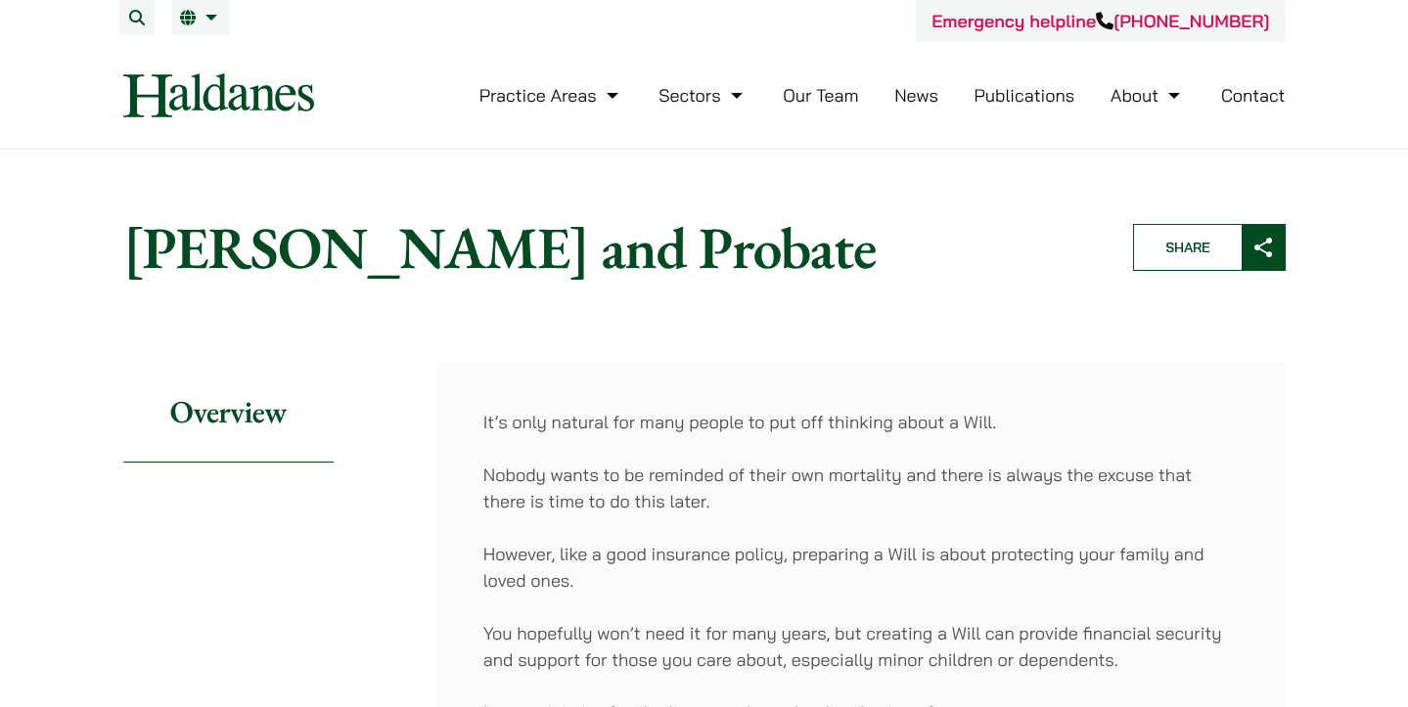 The width and height of the screenshot is (1408, 707). I want to click on button: Share, so click(1209, 247).